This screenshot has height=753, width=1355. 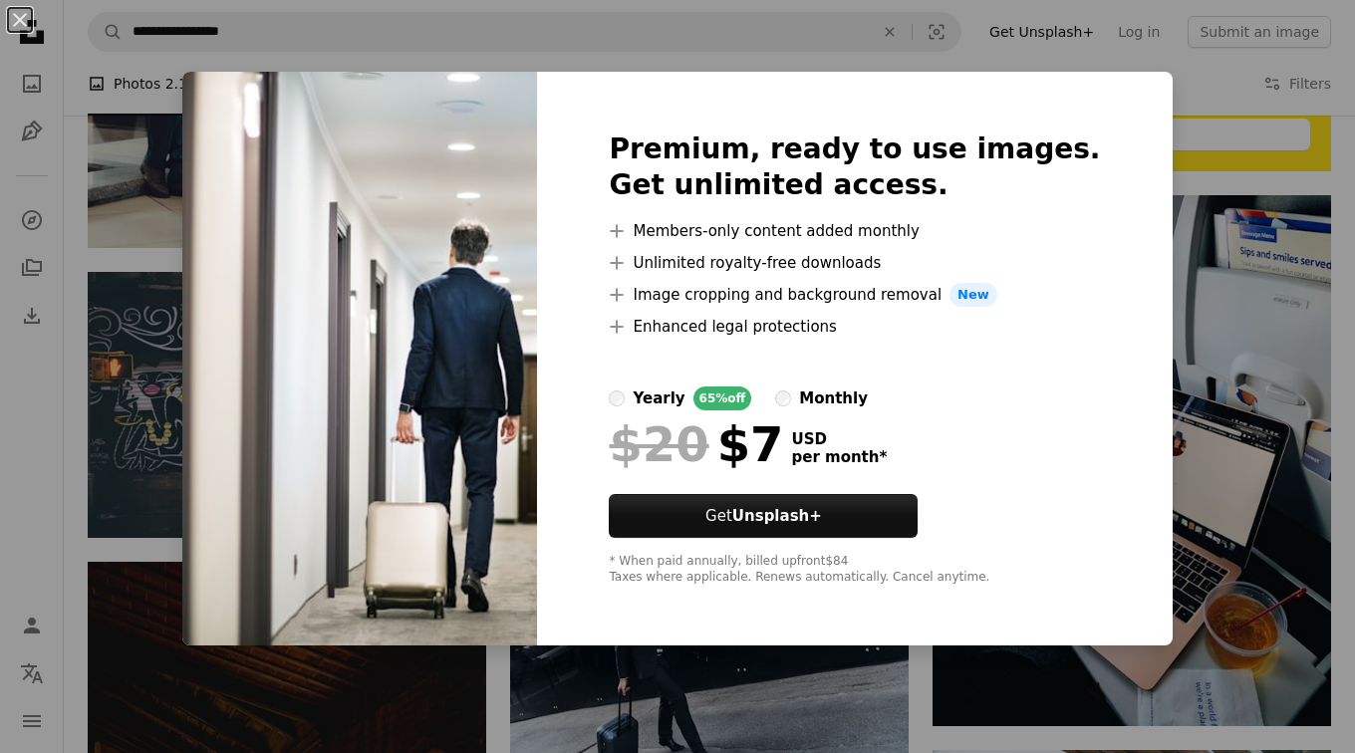 I want to click on li: Unlimited royalty-free downloads, so click(x=854, y=263).